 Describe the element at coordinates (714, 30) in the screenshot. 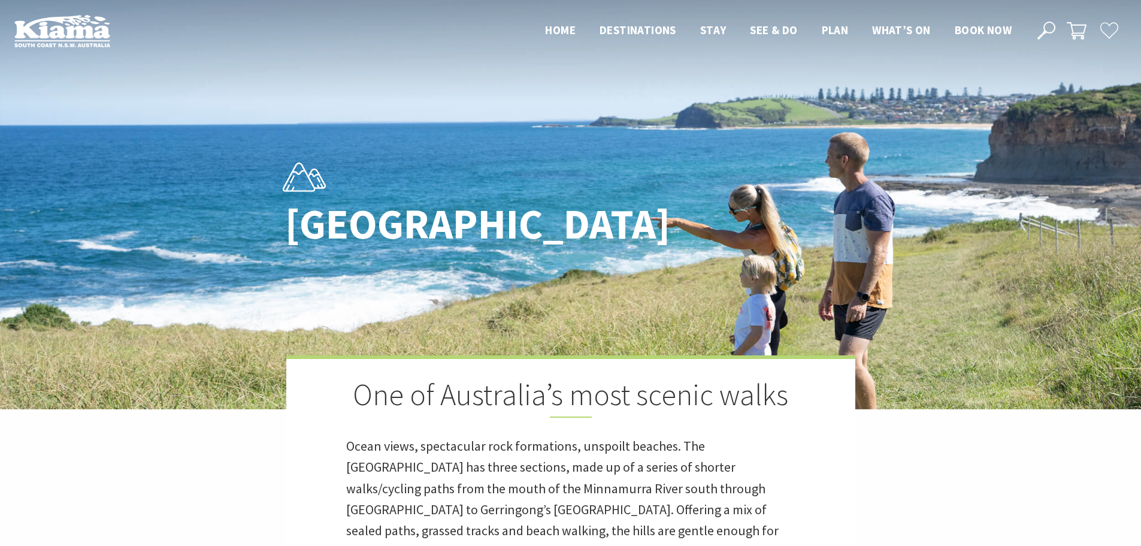

I see `span: Stay` at that location.